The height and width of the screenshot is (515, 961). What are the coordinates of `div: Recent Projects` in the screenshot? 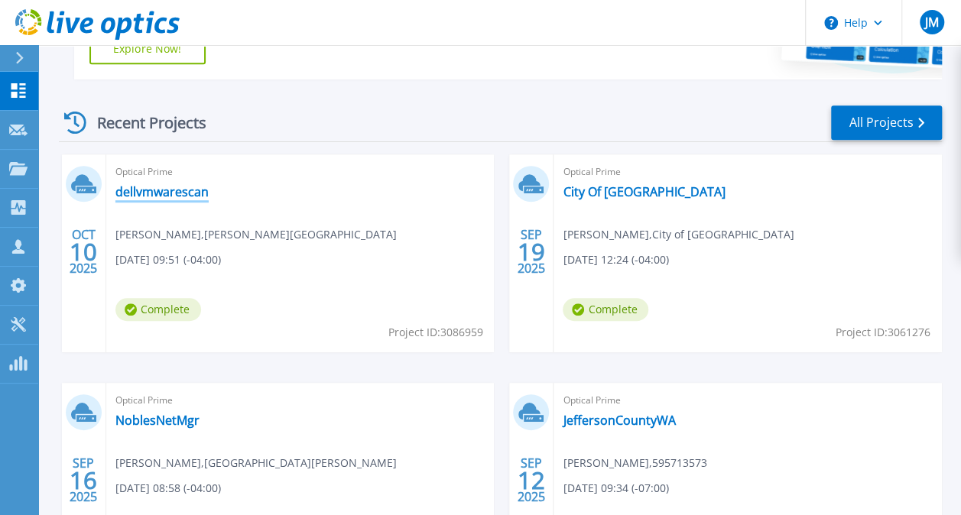 It's located at (143, 122).